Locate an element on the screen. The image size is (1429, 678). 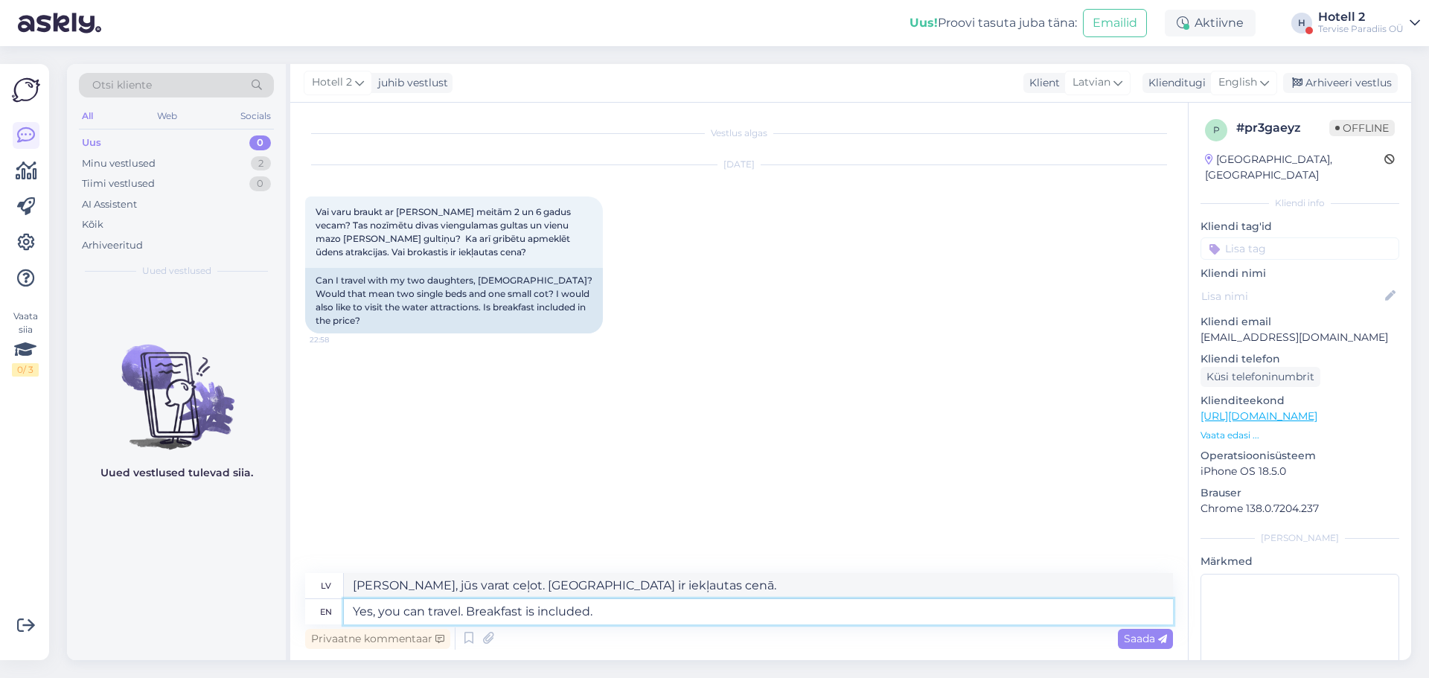
span: Uued vestlused is located at coordinates (176, 271).